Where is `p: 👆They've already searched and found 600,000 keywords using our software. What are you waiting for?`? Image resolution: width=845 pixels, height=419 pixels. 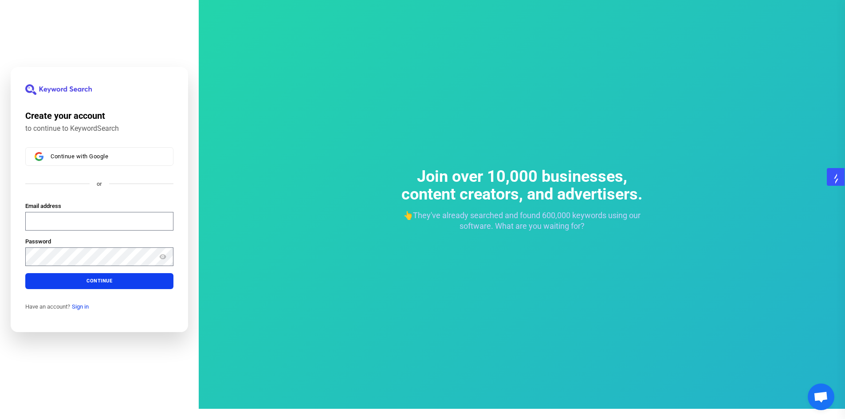
p: 👆They've already searched and found 600,000 keywords using our software. What are you waiting for? is located at coordinates (522, 221).